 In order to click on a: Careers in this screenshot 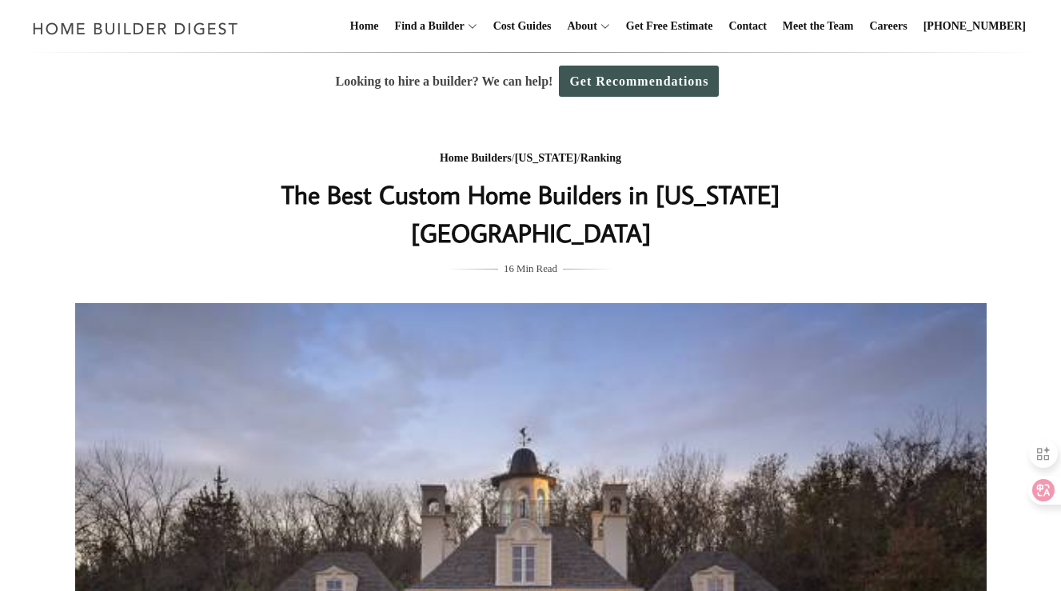, I will do `click(888, 26)`.